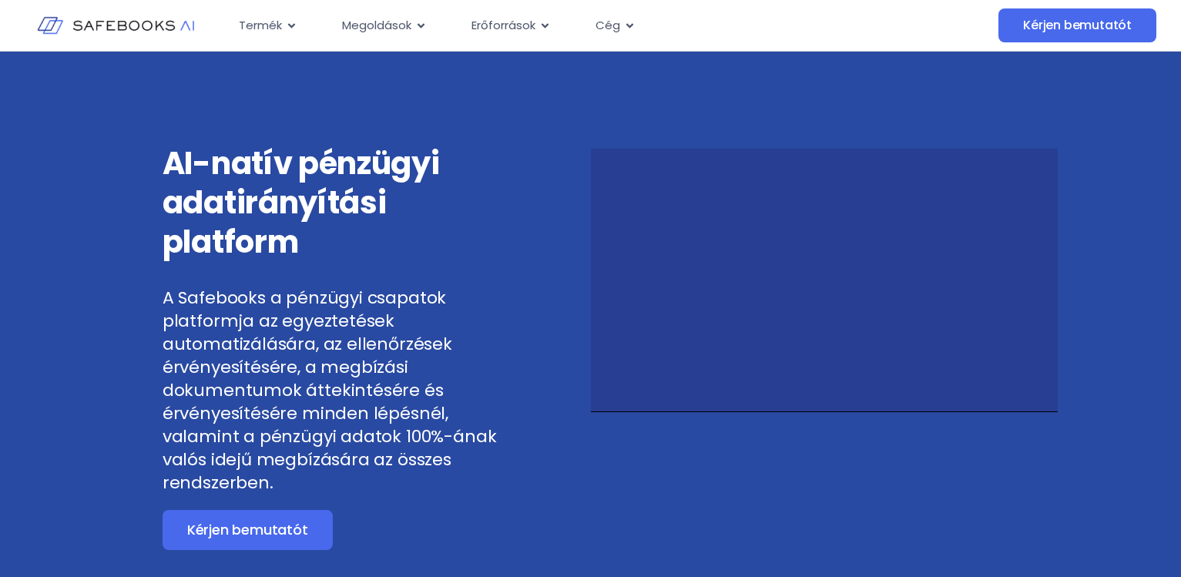 This screenshot has height=577, width=1181. What do you see at coordinates (503, 25) in the screenshot?
I see `span: Erőforrások` at bounding box center [503, 25].